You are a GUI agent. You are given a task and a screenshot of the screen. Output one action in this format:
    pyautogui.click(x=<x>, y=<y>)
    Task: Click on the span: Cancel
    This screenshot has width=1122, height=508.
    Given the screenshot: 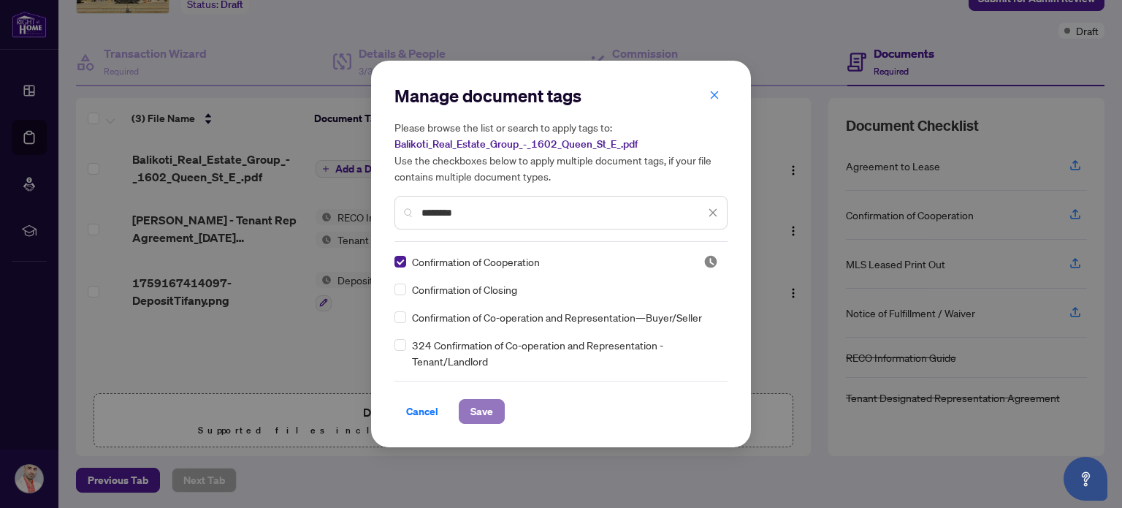 What is the action you would take?
    pyautogui.click(x=422, y=411)
    